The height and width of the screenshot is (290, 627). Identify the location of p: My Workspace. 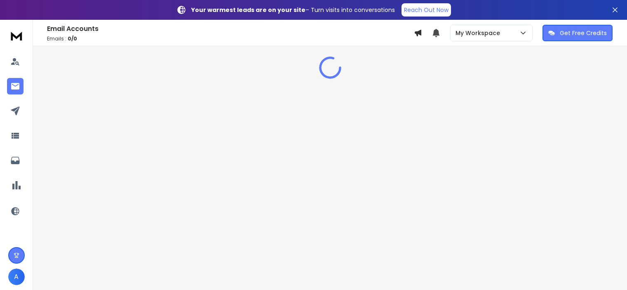
(479, 33).